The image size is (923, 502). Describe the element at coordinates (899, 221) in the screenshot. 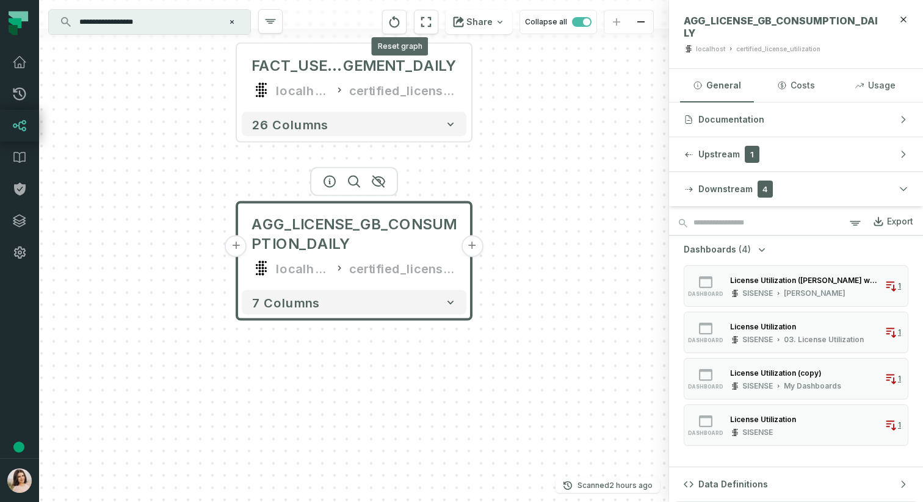

I see `div: Export` at that location.